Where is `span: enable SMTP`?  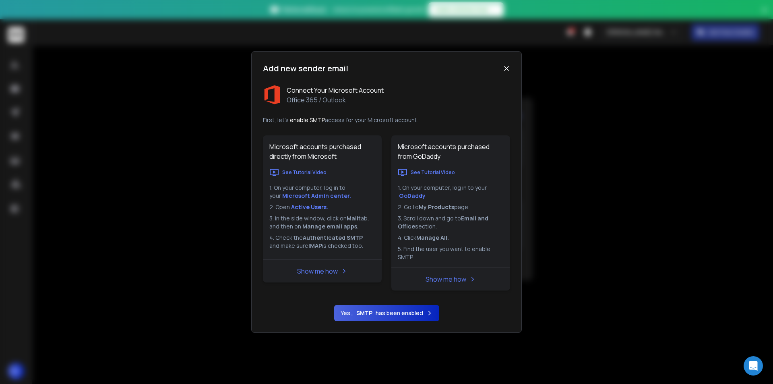
span: enable SMTP is located at coordinates (307, 120).